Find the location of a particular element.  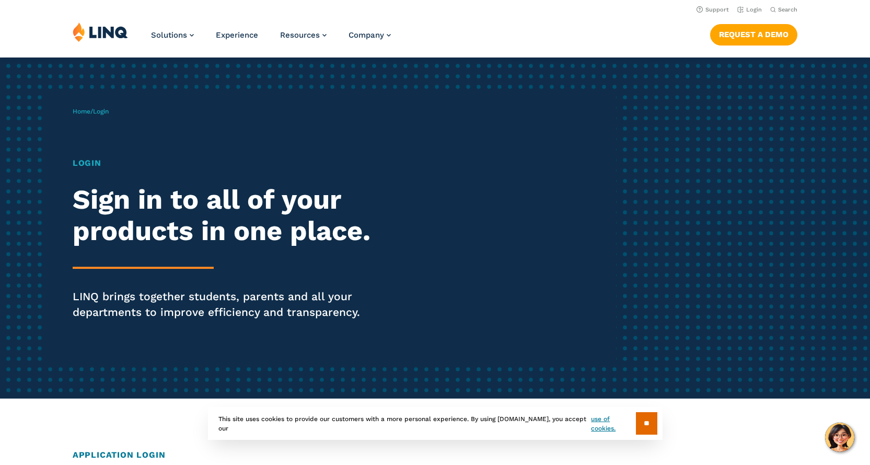

a: Experience is located at coordinates (237, 35).